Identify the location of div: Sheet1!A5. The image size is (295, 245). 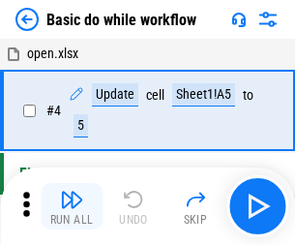
(203, 95).